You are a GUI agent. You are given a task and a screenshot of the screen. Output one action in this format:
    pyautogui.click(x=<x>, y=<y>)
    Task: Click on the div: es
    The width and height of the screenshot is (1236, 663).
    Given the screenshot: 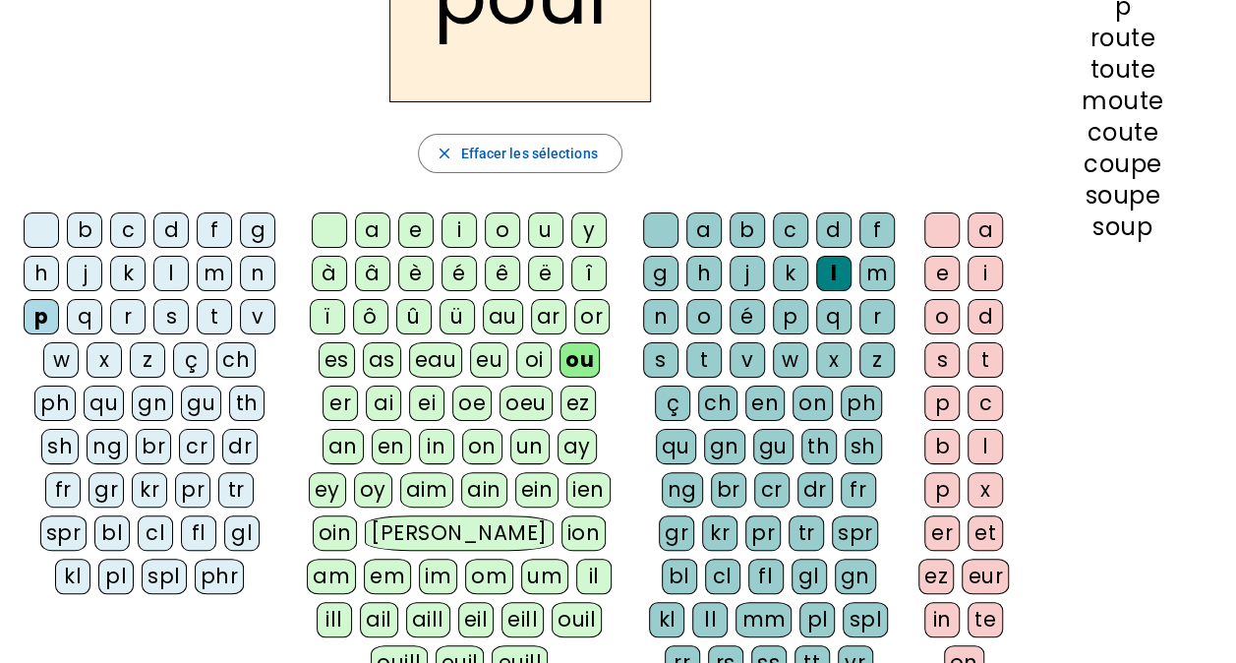 What is the action you would take?
    pyautogui.click(x=336, y=360)
    